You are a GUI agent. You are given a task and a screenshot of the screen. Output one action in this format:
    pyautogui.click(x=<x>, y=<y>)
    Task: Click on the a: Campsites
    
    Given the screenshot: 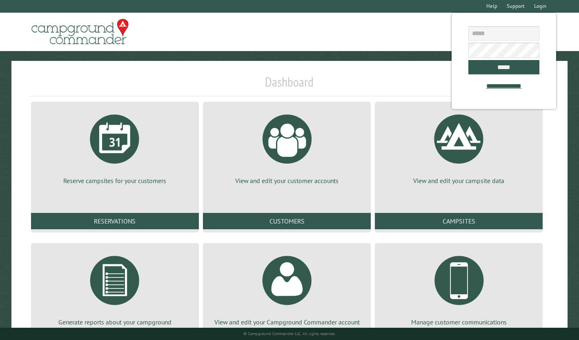 What is the action you would take?
    pyautogui.click(x=459, y=221)
    